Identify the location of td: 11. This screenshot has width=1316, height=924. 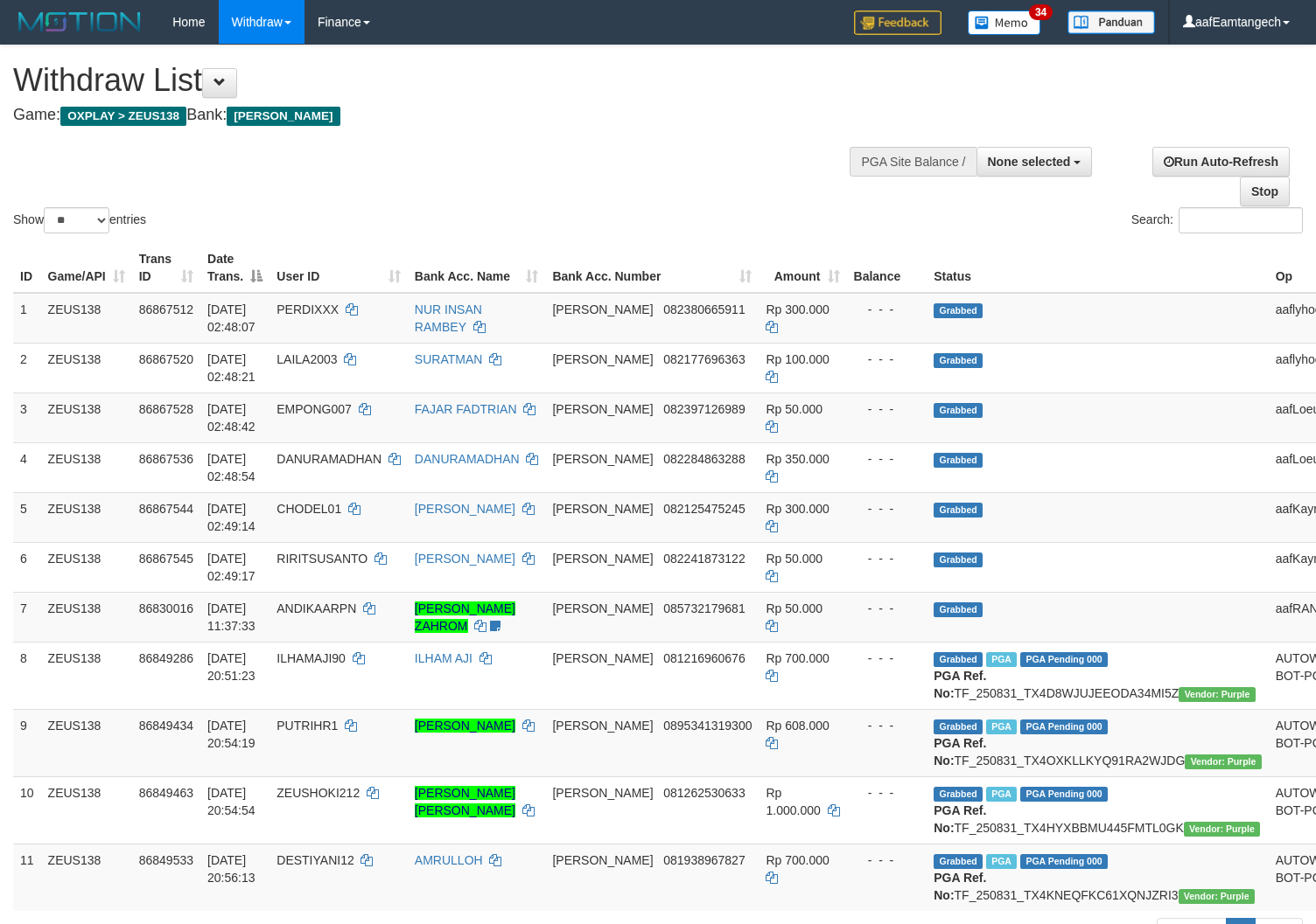
(27, 878).